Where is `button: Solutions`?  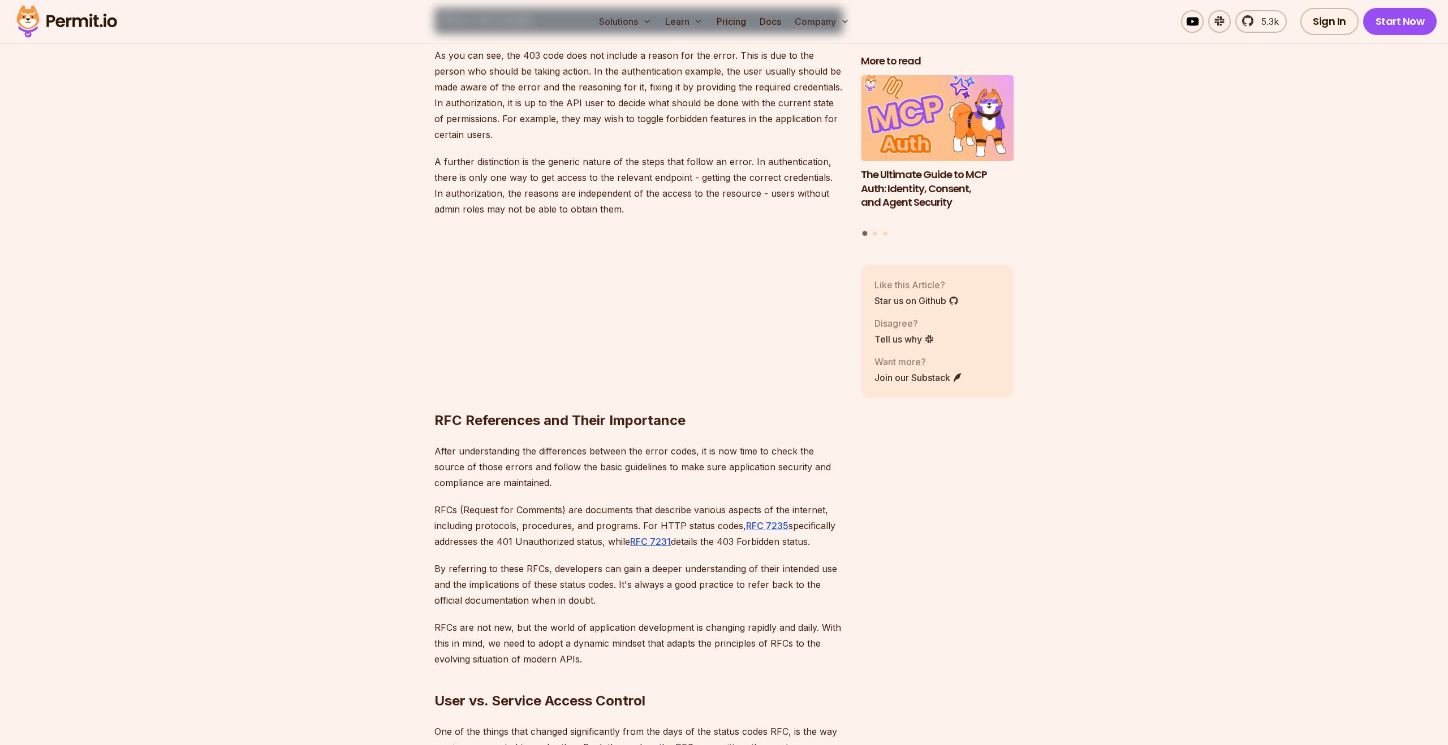
button: Solutions is located at coordinates (625, 21).